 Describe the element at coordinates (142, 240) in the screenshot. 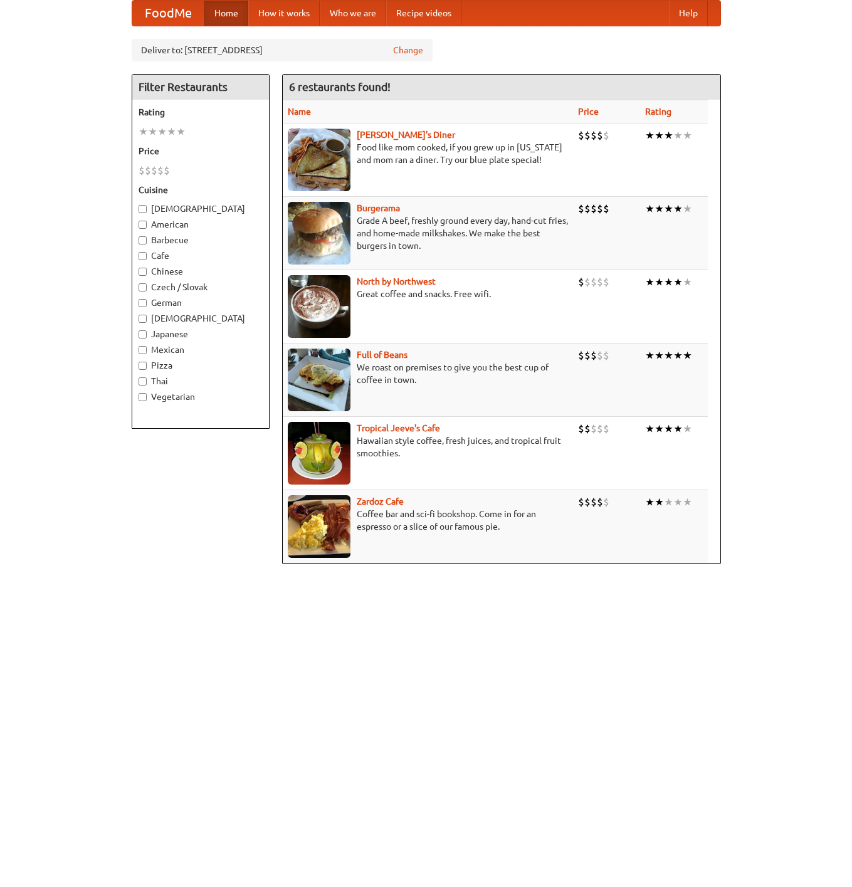

I see `input: Barbecue` at that location.